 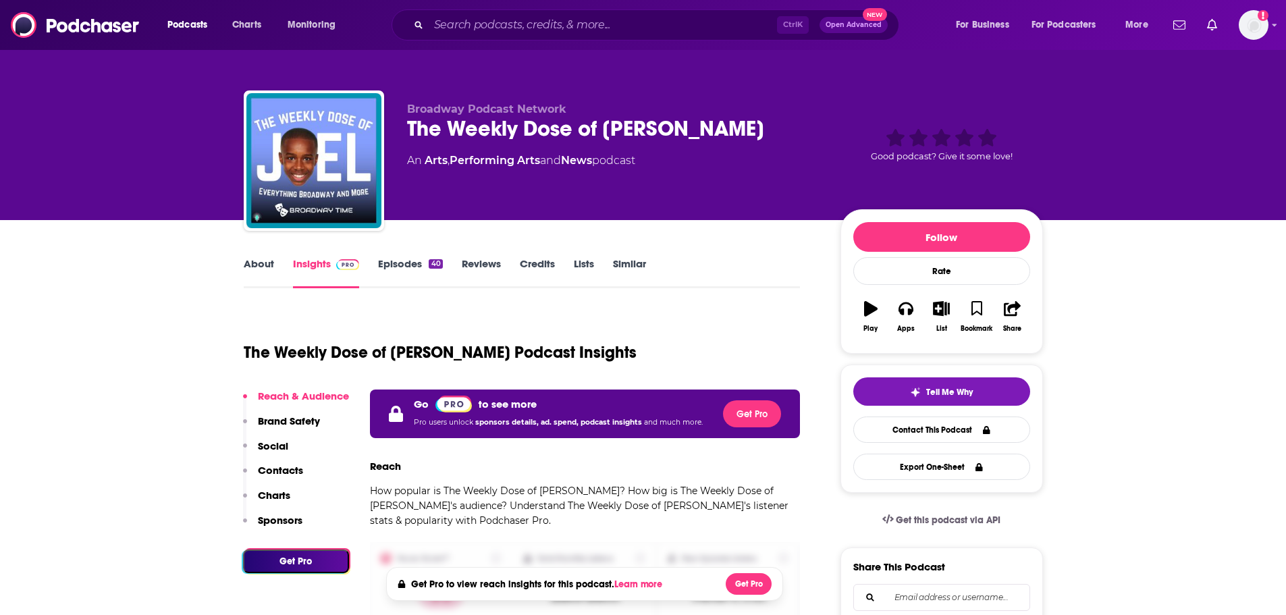 What do you see at coordinates (550, 160) in the screenshot?
I see `span: and` at bounding box center [550, 160].